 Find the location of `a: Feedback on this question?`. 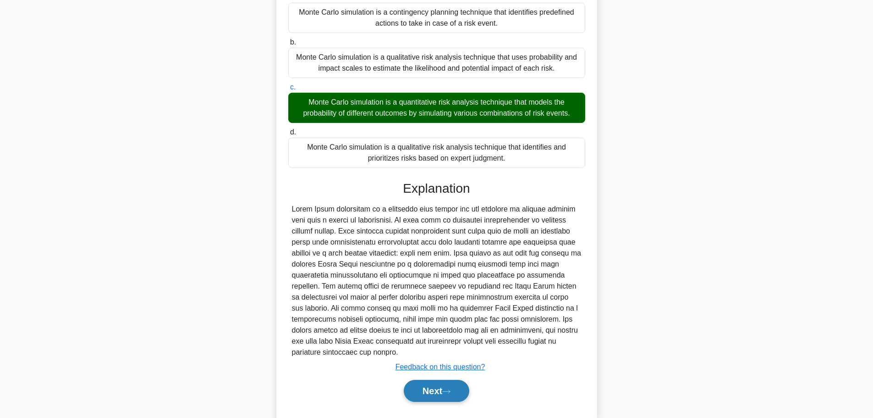

a: Feedback on this question? is located at coordinates (441, 366).